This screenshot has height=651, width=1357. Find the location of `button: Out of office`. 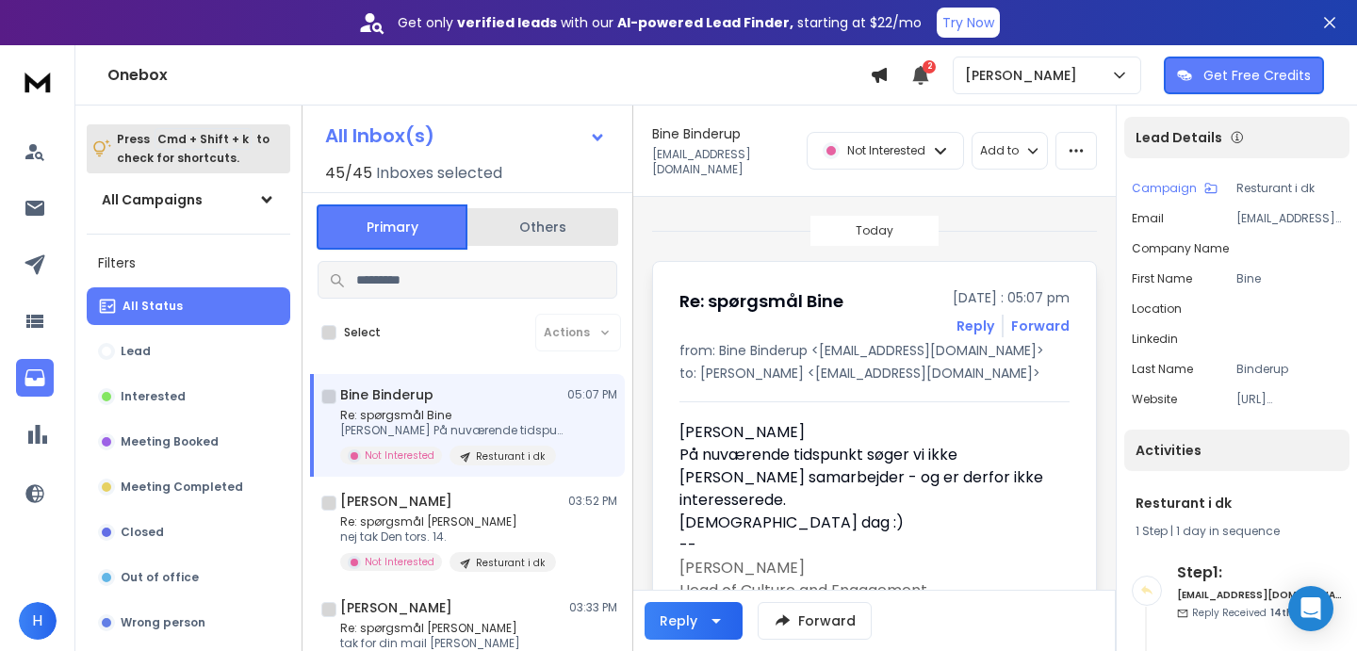

button: Out of office is located at coordinates (189, 578).